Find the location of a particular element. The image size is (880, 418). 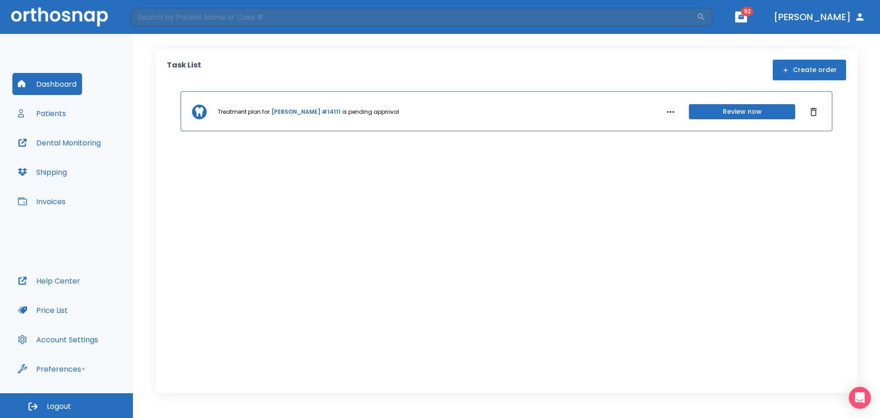

button: Preferences is located at coordinates (49, 368).